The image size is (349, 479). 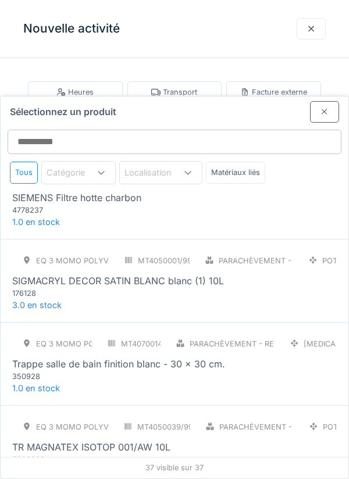 What do you see at coordinates (174, 92) in the screenshot?
I see `div: Transport` at bounding box center [174, 92].